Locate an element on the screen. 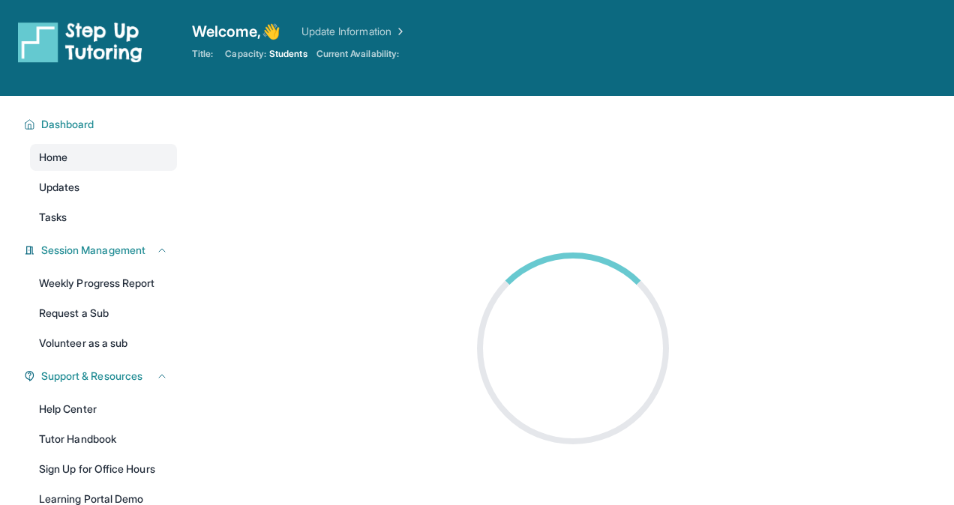 Image resolution: width=954 pixels, height=505 pixels. a: Request a Sub is located at coordinates (103, 313).